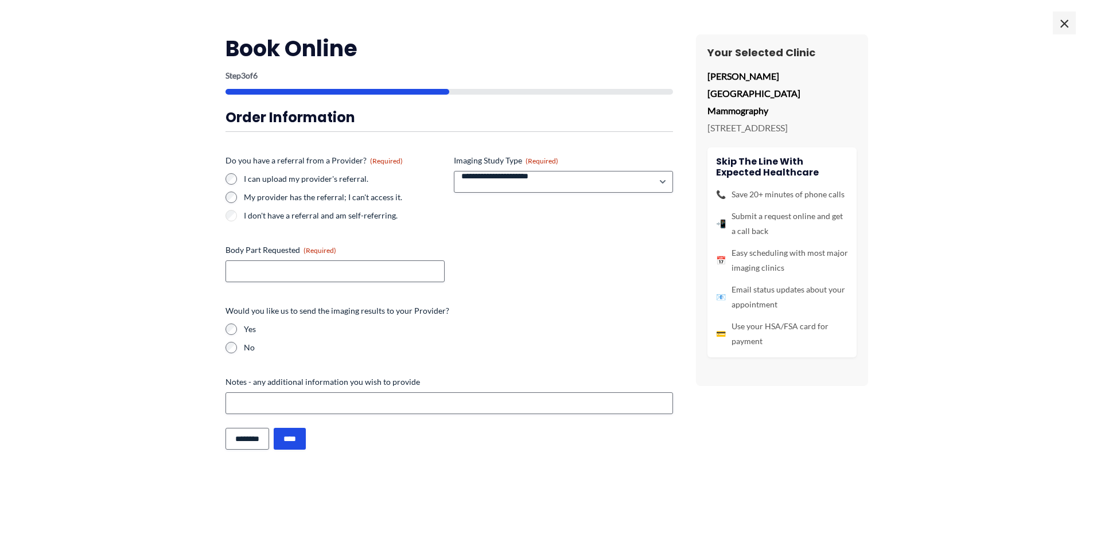  I want to click on label: Body Part Requested, so click(335, 250).